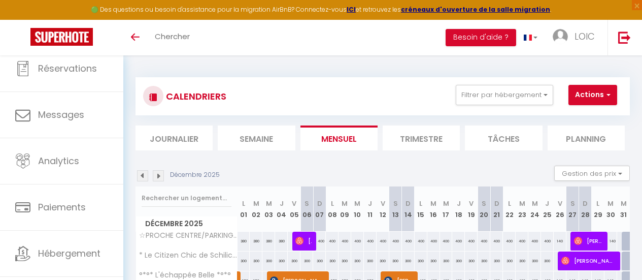 Image resolution: width=642 pixels, height=280 pixels. What do you see at coordinates (370, 209) in the screenshot?
I see `th: 11` at bounding box center [370, 209].